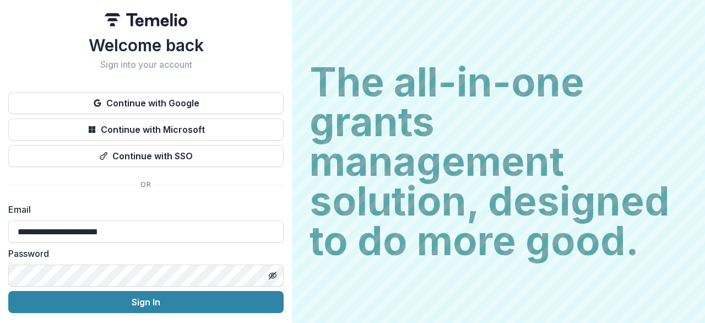 Image resolution: width=705 pixels, height=323 pixels. Describe the element at coordinates (146, 64) in the screenshot. I see `h2: Sign into your account` at that location.